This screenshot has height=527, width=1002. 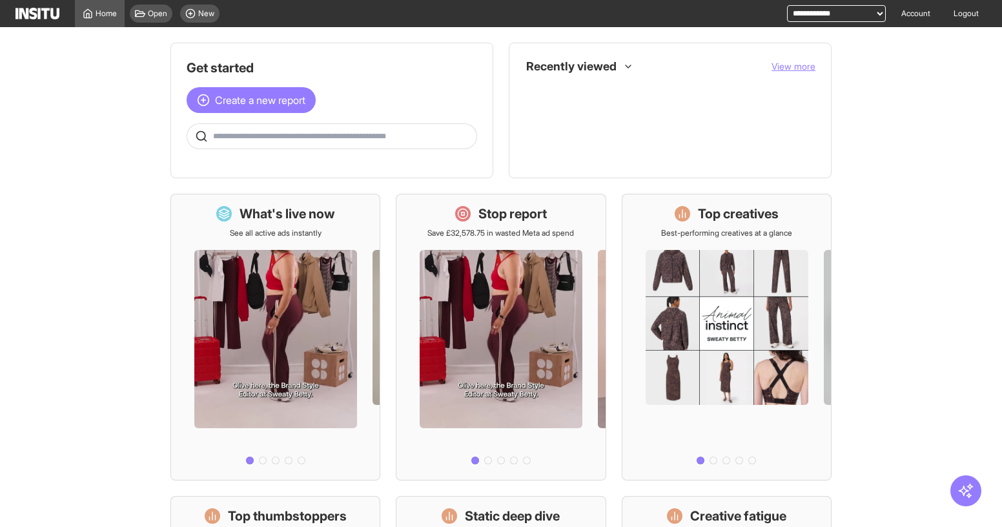 What do you see at coordinates (260, 100) in the screenshot?
I see `span: Create a new report` at bounding box center [260, 100].